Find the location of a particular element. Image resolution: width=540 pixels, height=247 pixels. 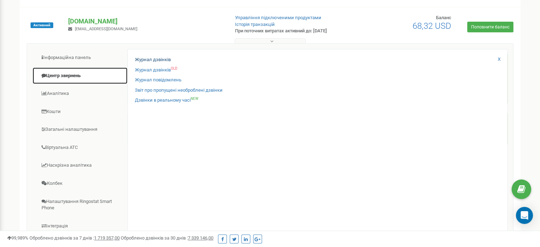

a: X is located at coordinates (499, 59).